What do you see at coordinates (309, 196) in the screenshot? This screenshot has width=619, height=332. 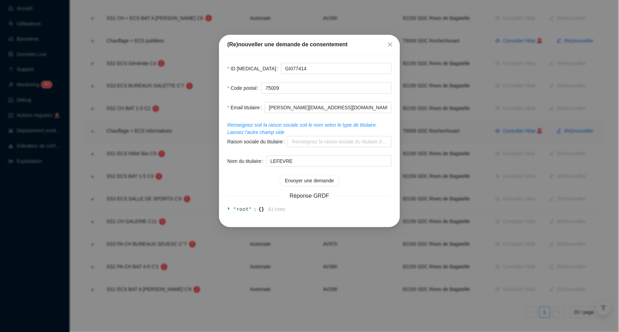 I see `span: Réponse GRDF` at bounding box center [309, 196].